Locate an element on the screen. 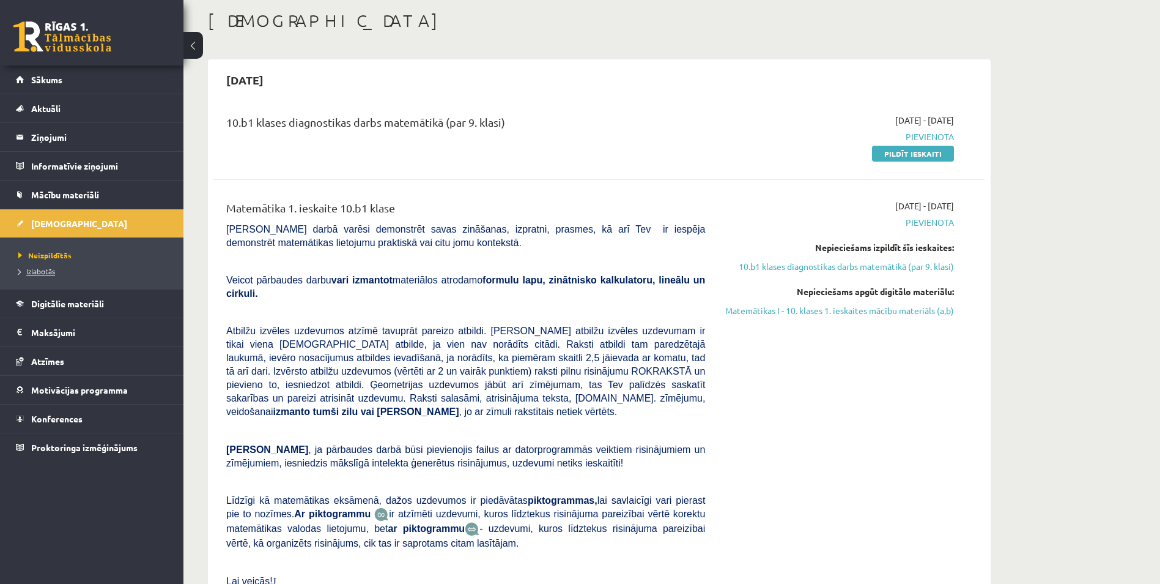 This screenshot has width=1160, height=584. span: Proktoringa izmēģinājums is located at coordinates (84, 447).